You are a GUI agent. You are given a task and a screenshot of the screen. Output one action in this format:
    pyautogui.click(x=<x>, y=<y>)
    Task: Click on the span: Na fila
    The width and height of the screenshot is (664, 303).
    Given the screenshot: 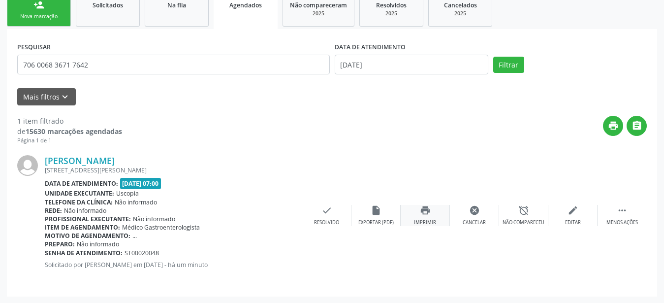 What is the action you would take?
    pyautogui.click(x=177, y=5)
    